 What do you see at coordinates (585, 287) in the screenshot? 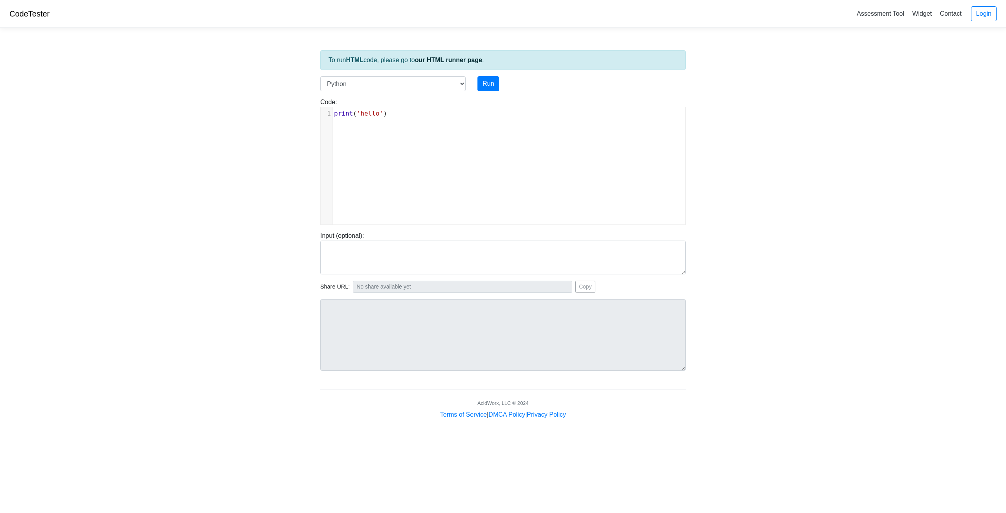
I see `button: Copy` at bounding box center [585, 287].